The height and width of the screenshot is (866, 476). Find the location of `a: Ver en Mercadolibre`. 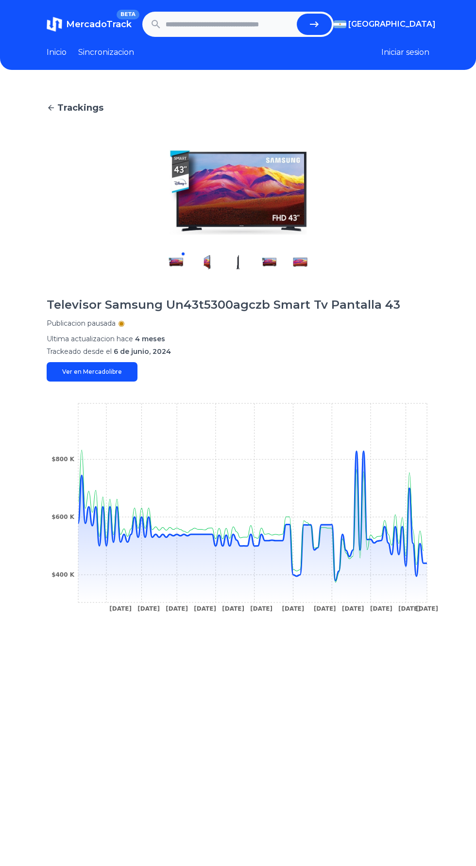

a: Ver en Mercadolibre is located at coordinates (92, 372).